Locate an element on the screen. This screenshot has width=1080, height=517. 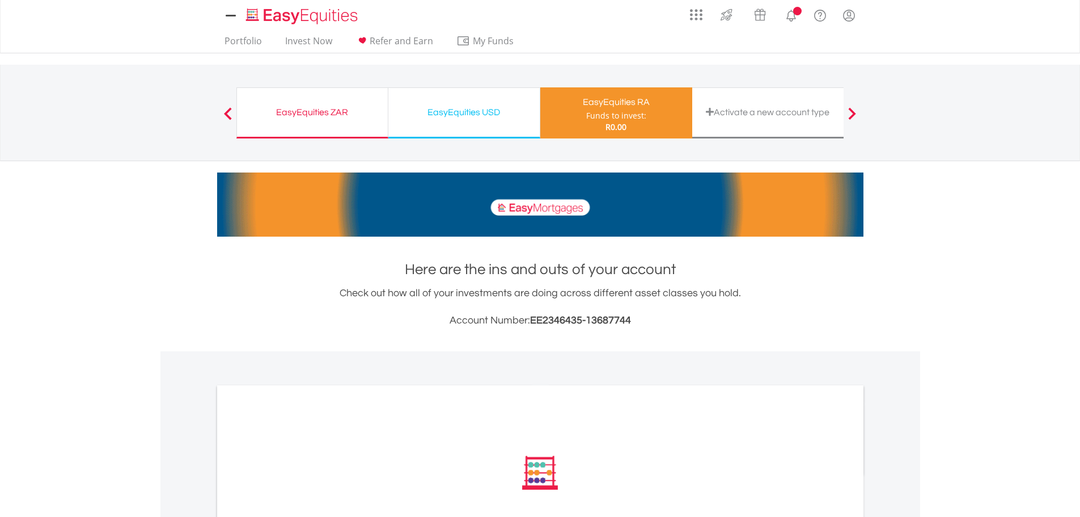
a: Home page is located at coordinates (302, 14).